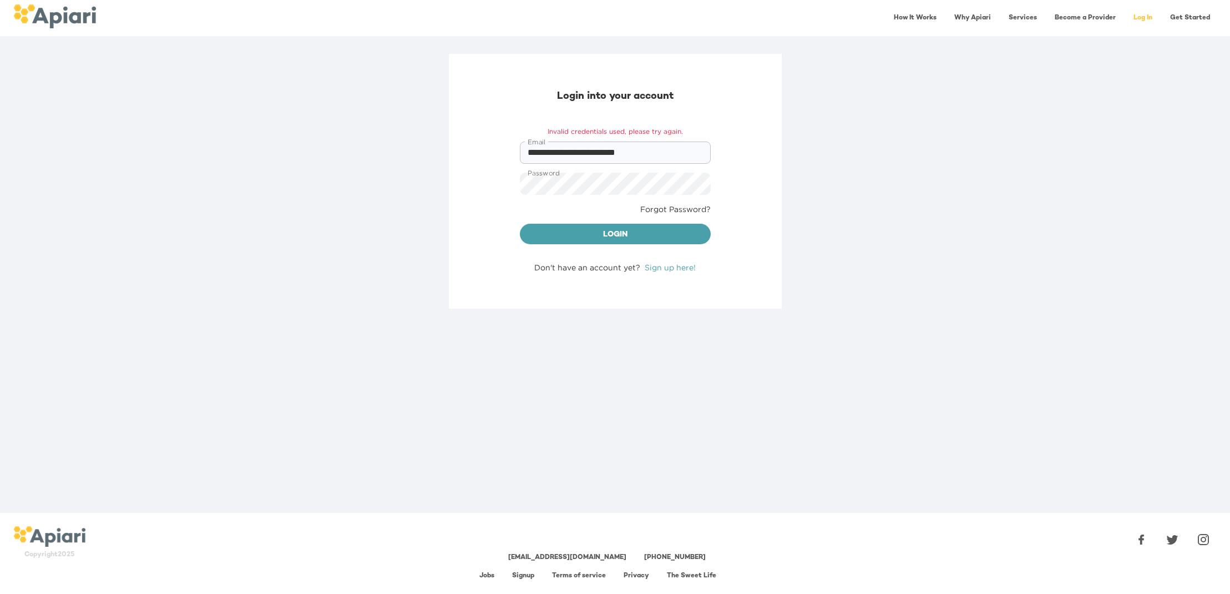 The width and height of the screenshot is (1230, 594). I want to click on a: Jobs, so click(487, 576).